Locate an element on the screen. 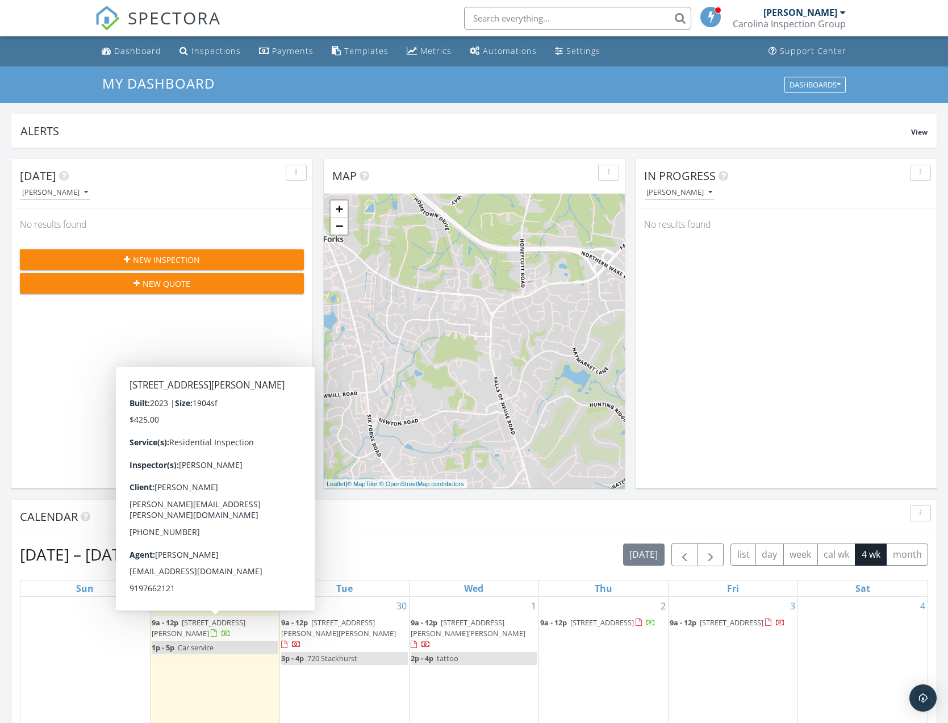 The image size is (948, 723). button: day is located at coordinates (770, 555).